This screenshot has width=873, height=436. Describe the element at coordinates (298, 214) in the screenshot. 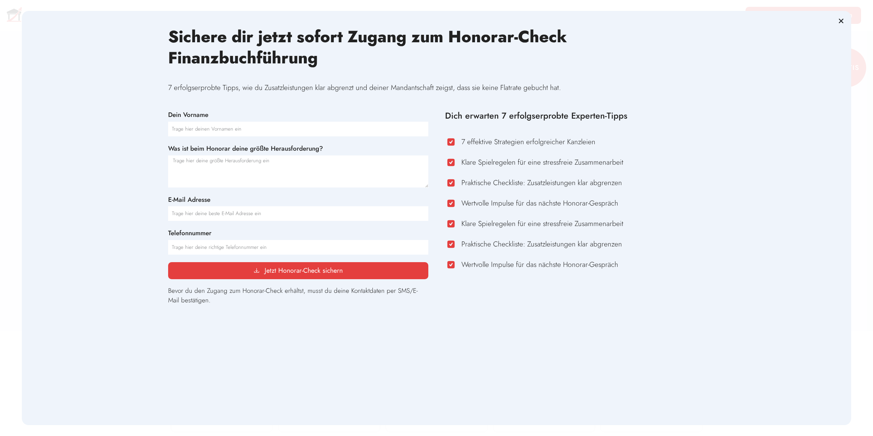

I see `input: Trage hier deine beste E-Mail Adresse ein` at that location.